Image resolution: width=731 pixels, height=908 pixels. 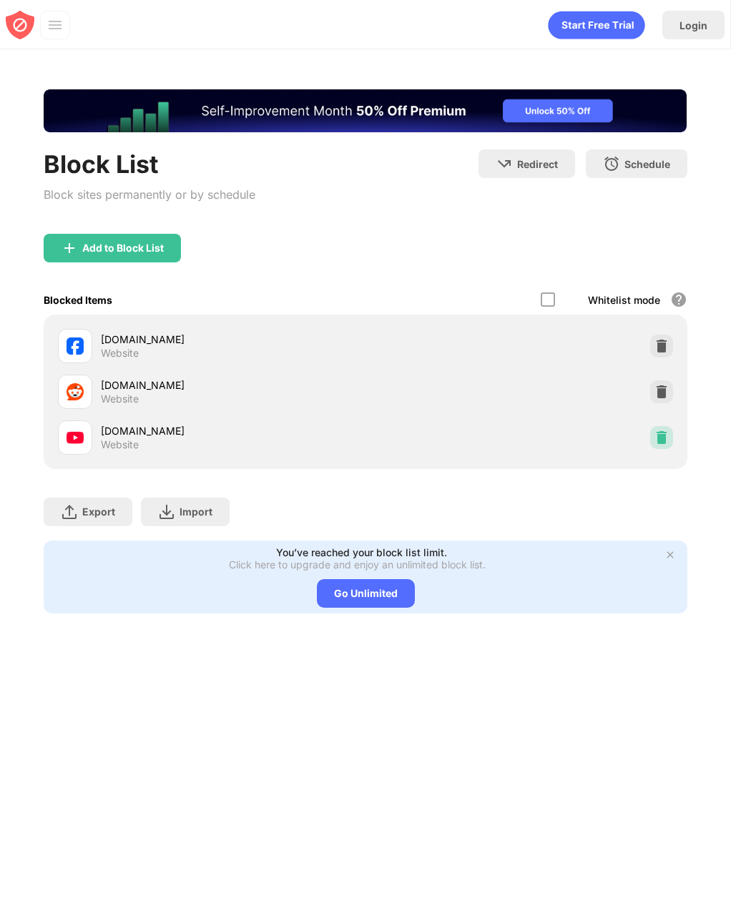 I want to click on div: Login, so click(x=693, y=25).